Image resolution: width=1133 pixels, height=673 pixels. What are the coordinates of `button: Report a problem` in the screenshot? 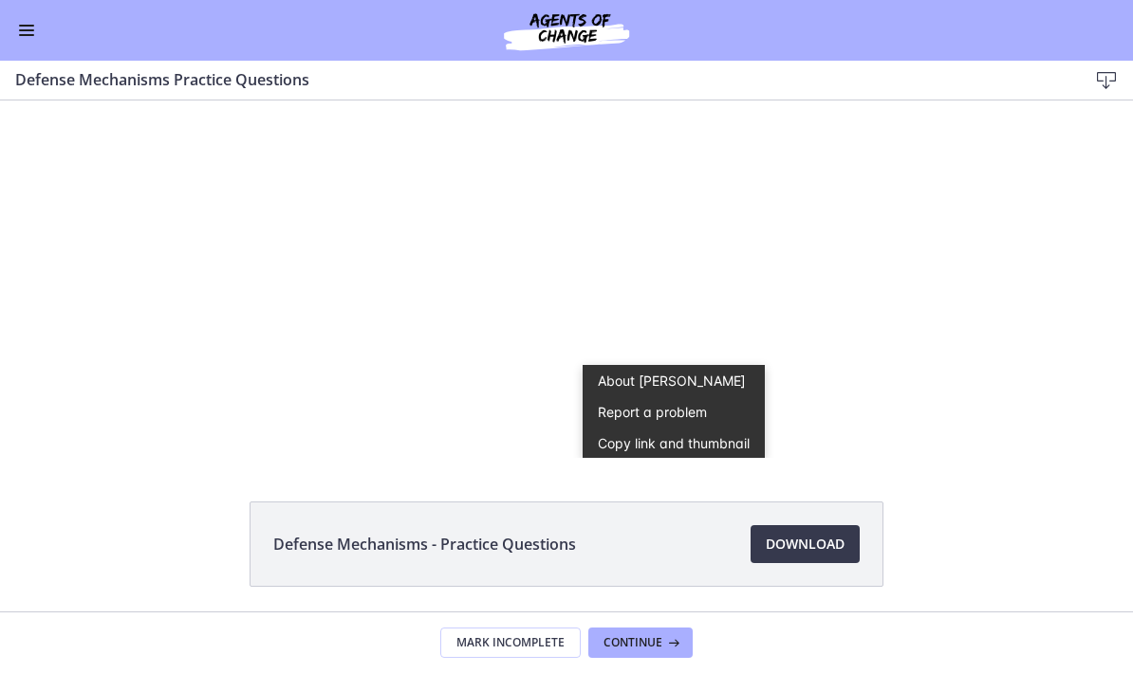 It's located at (673, 359).